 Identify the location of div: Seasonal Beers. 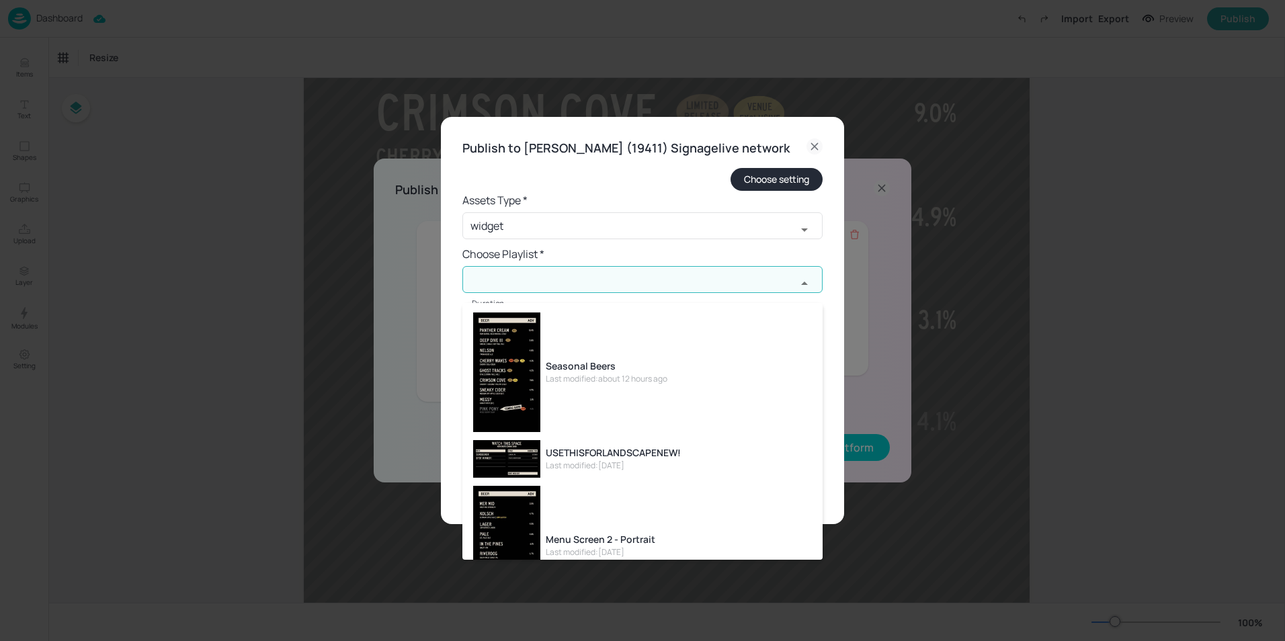
(606, 366).